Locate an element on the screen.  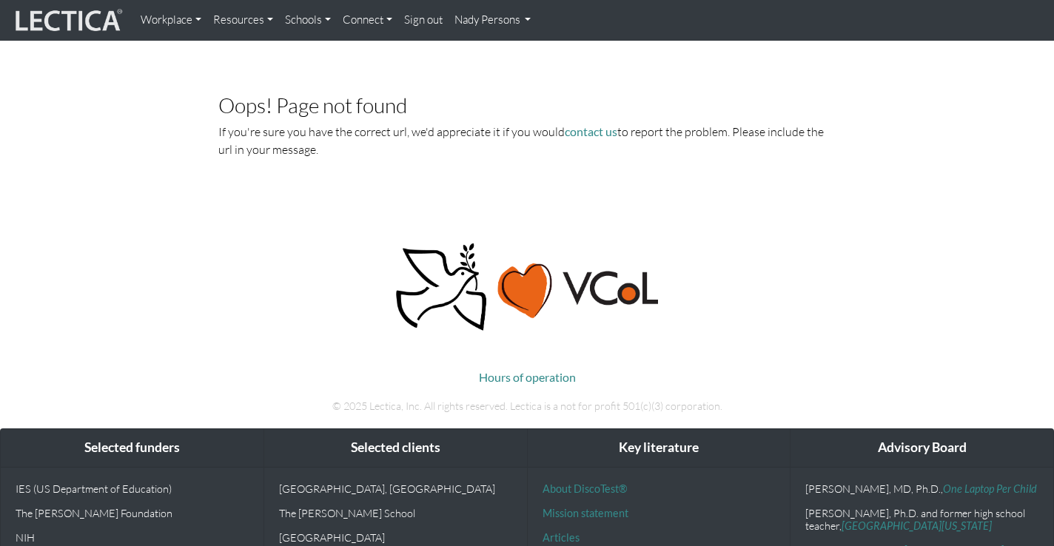
a: Hours of operation is located at coordinates (527, 377).